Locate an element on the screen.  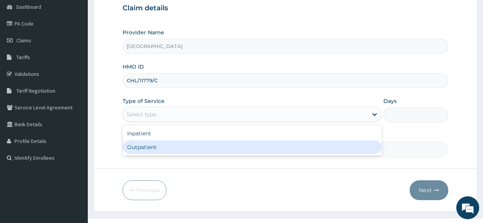
label: Provider Name is located at coordinates (143, 32).